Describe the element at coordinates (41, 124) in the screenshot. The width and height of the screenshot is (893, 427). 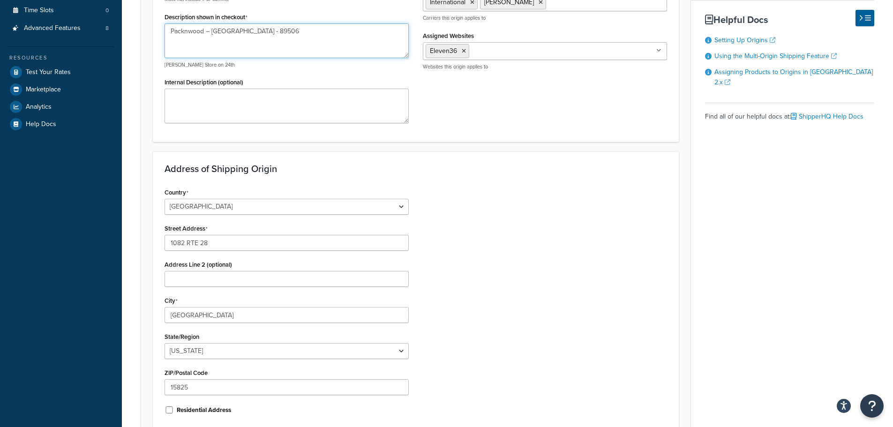
I see `span: Help Docs` at that location.